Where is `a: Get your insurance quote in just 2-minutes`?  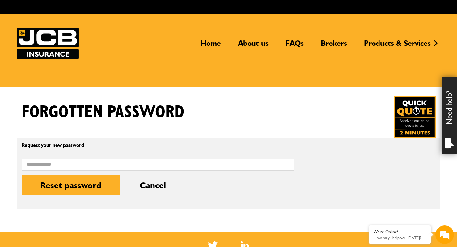 a: Get your insurance quote in just 2-minutes is located at coordinates (415, 117).